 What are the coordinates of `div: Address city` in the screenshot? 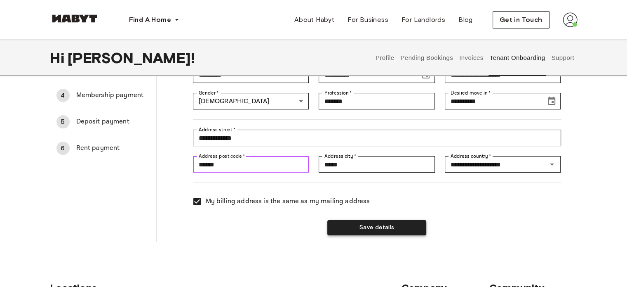 It's located at (377, 164).